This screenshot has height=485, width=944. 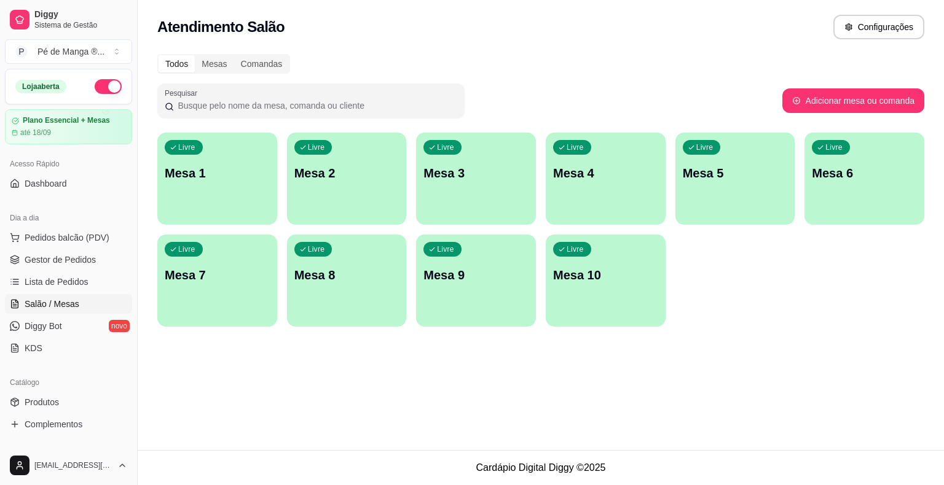 I want to click on span: Lista de Pedidos, so click(x=57, y=282).